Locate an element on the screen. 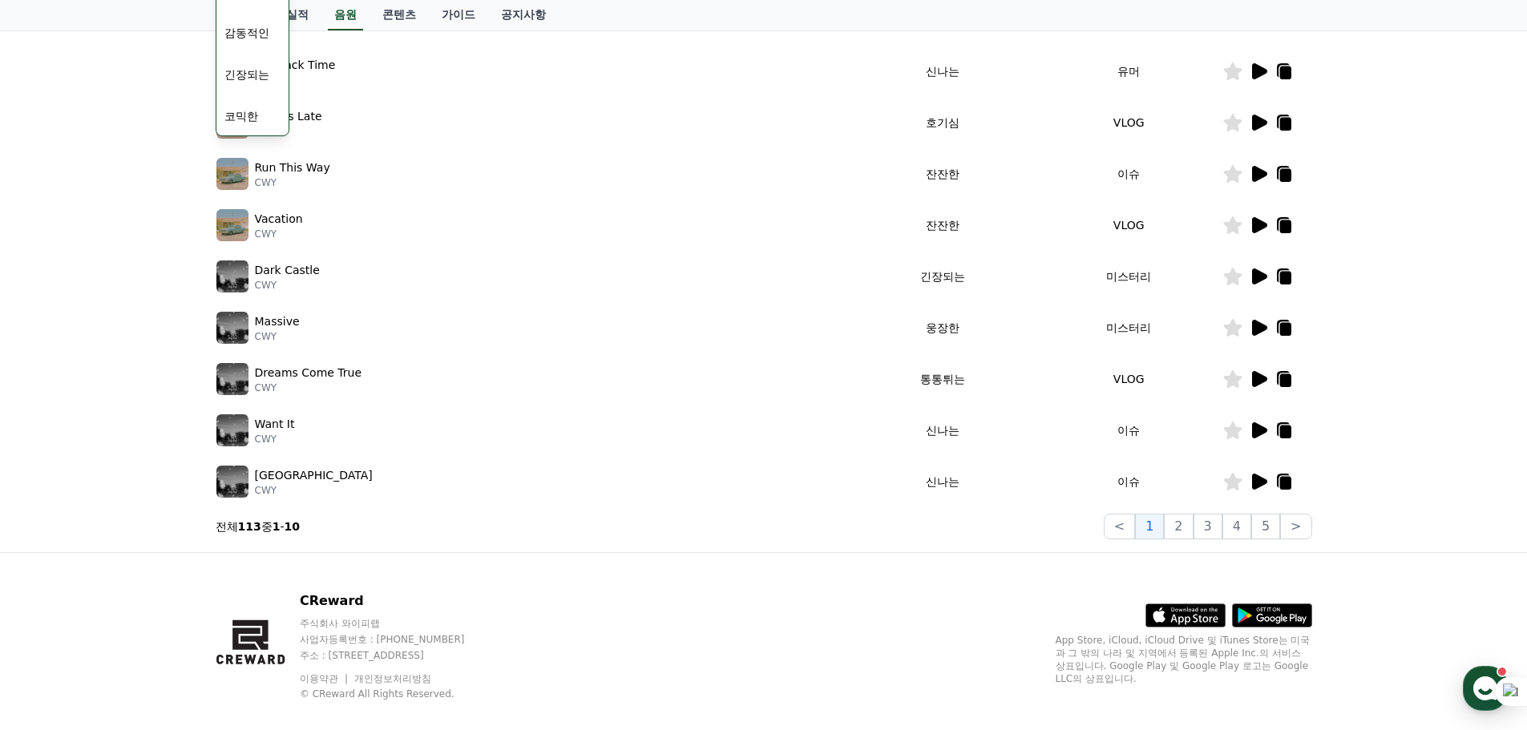  strong: 10 is located at coordinates (292, 527).